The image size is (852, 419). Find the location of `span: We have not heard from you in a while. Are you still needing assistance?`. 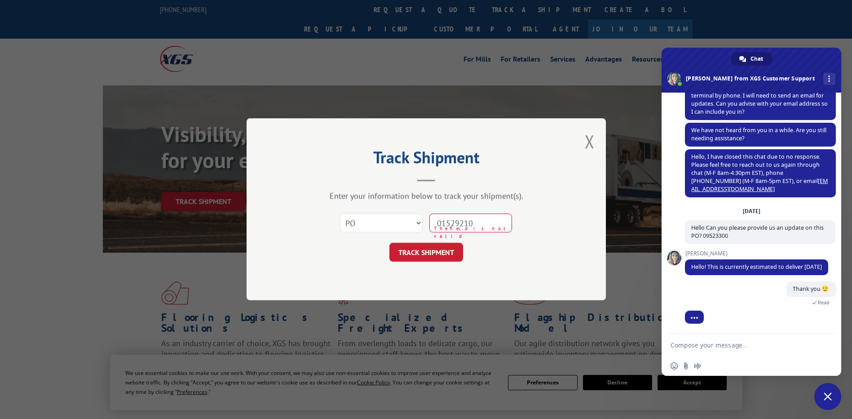

span: We have not heard from you in a while. Are you still needing assistance? is located at coordinates (759, 134).